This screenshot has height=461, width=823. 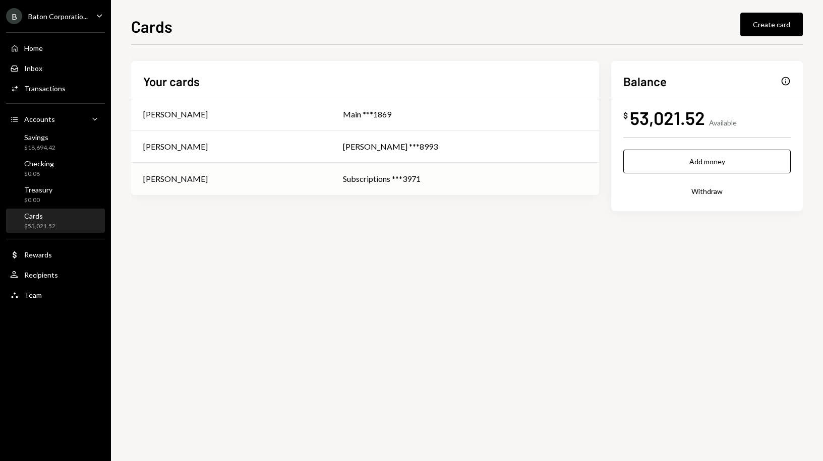 What do you see at coordinates (55, 221) in the screenshot?
I see `a: Cards$53,021.52` at bounding box center [55, 221].